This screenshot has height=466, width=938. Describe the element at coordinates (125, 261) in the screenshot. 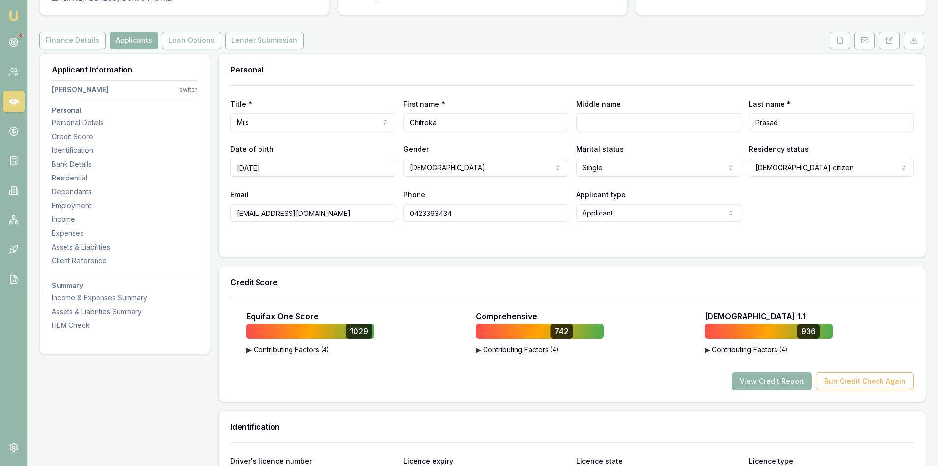

I see `div: Client Reference` at that location.